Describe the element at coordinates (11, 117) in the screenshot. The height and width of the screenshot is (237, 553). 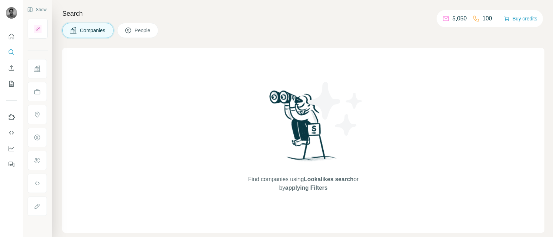
I see `button: Use Surfe on LinkedIn` at that location.